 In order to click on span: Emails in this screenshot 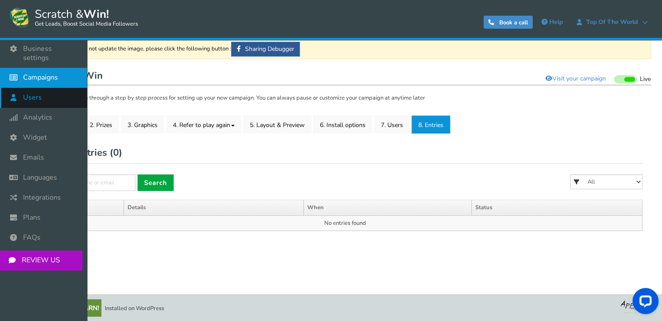, I will do `click(34, 158)`.